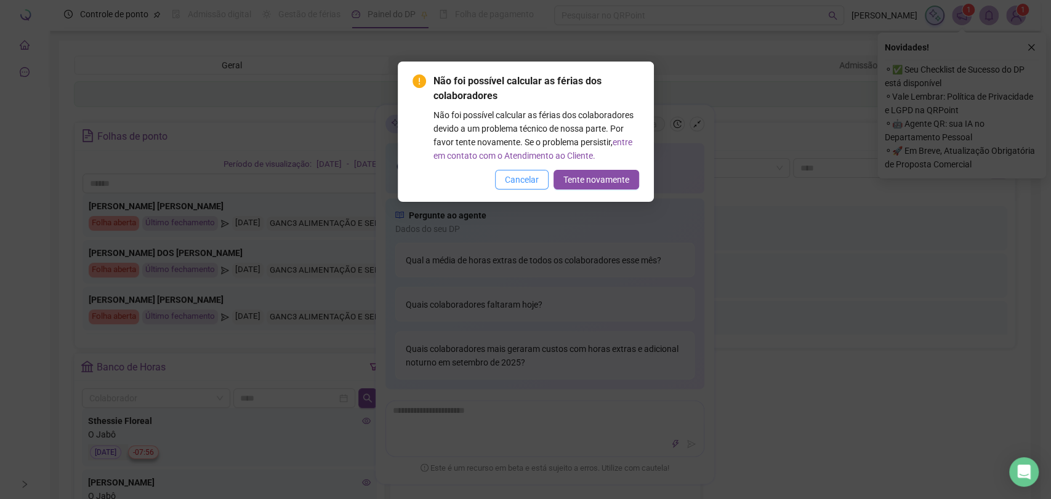 The image size is (1051, 499). I want to click on span: Não foi possível calcular as férias dos colaboradores devido a um problema técnico de nossa parte..., so click(533, 129).